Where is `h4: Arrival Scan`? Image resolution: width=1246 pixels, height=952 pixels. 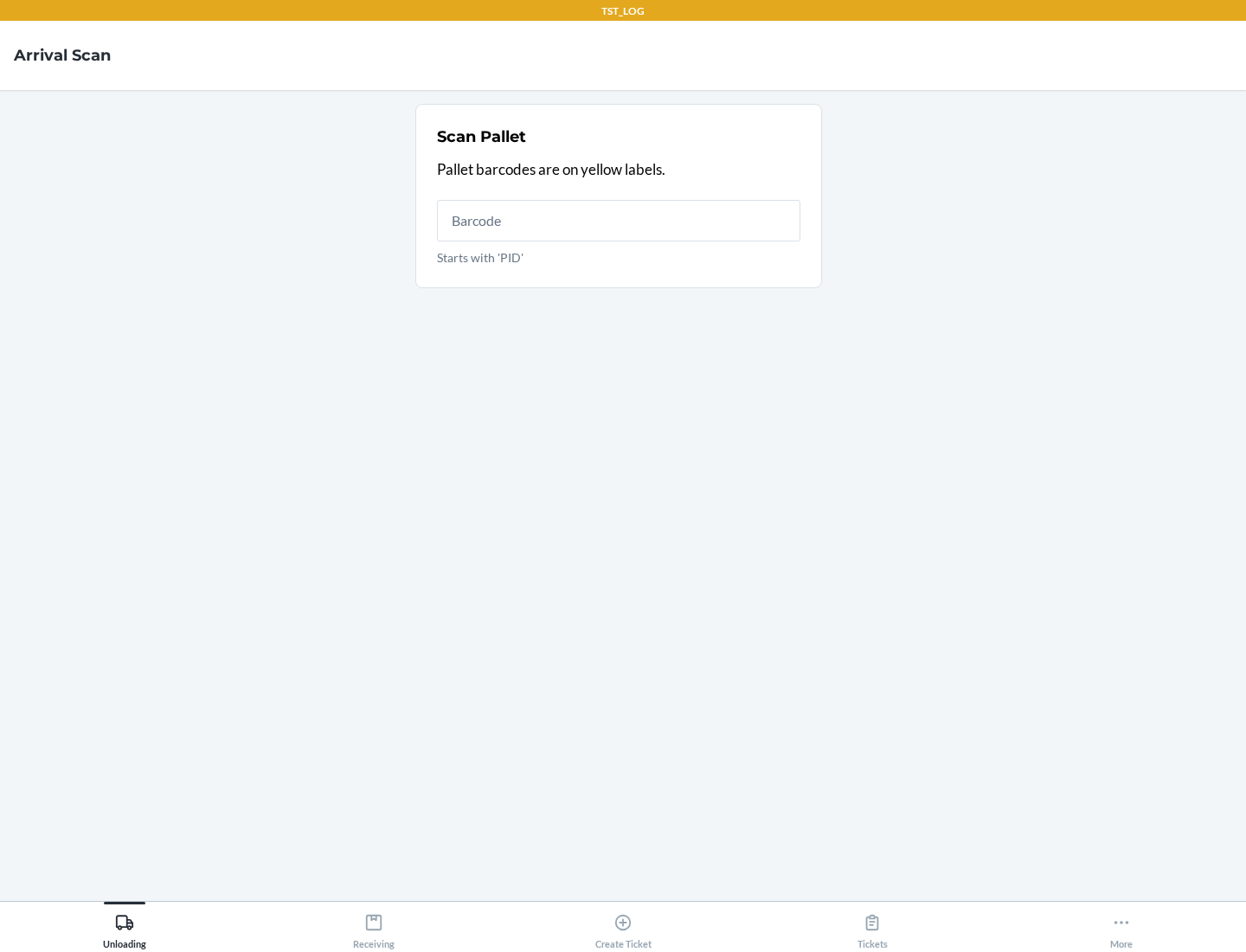
h4: Arrival Scan is located at coordinates (62, 56).